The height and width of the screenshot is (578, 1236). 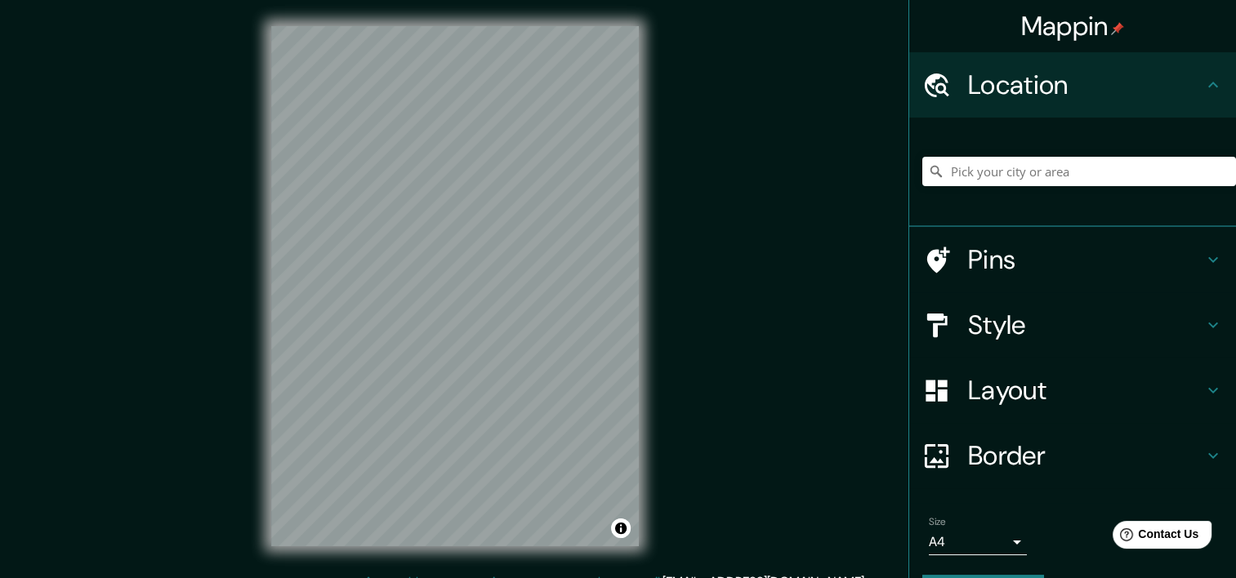 I want to click on div: A4, so click(x=978, y=542).